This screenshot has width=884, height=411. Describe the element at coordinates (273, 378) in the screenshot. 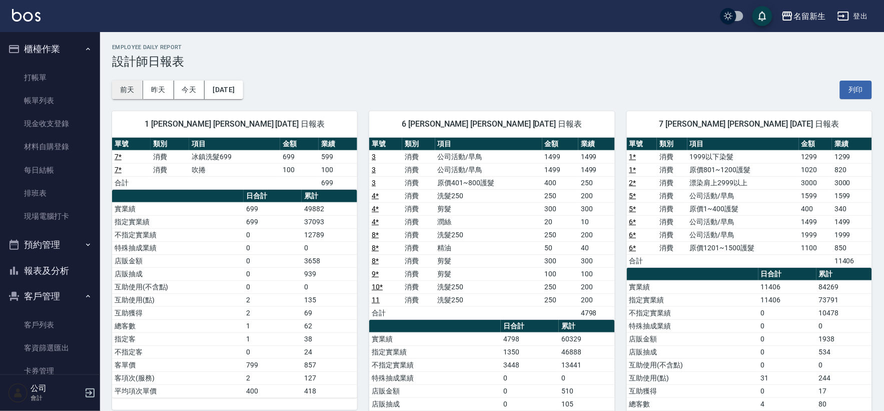

I see `td: 2` at that location.